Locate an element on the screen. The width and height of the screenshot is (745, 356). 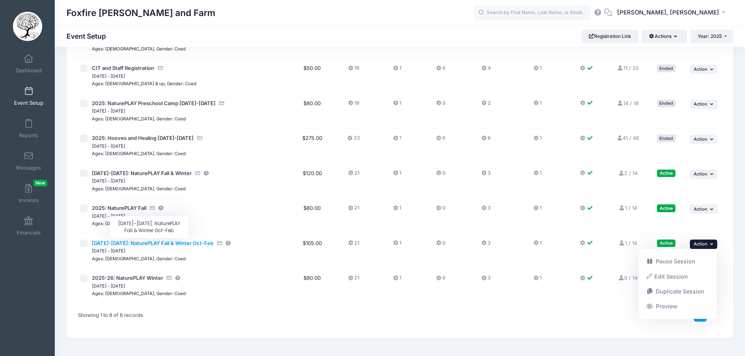
a: 0 / 14 is located at coordinates (628, 278).